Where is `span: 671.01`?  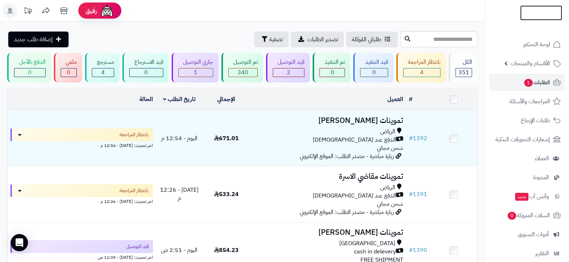
span: 671.01 is located at coordinates (226, 138).